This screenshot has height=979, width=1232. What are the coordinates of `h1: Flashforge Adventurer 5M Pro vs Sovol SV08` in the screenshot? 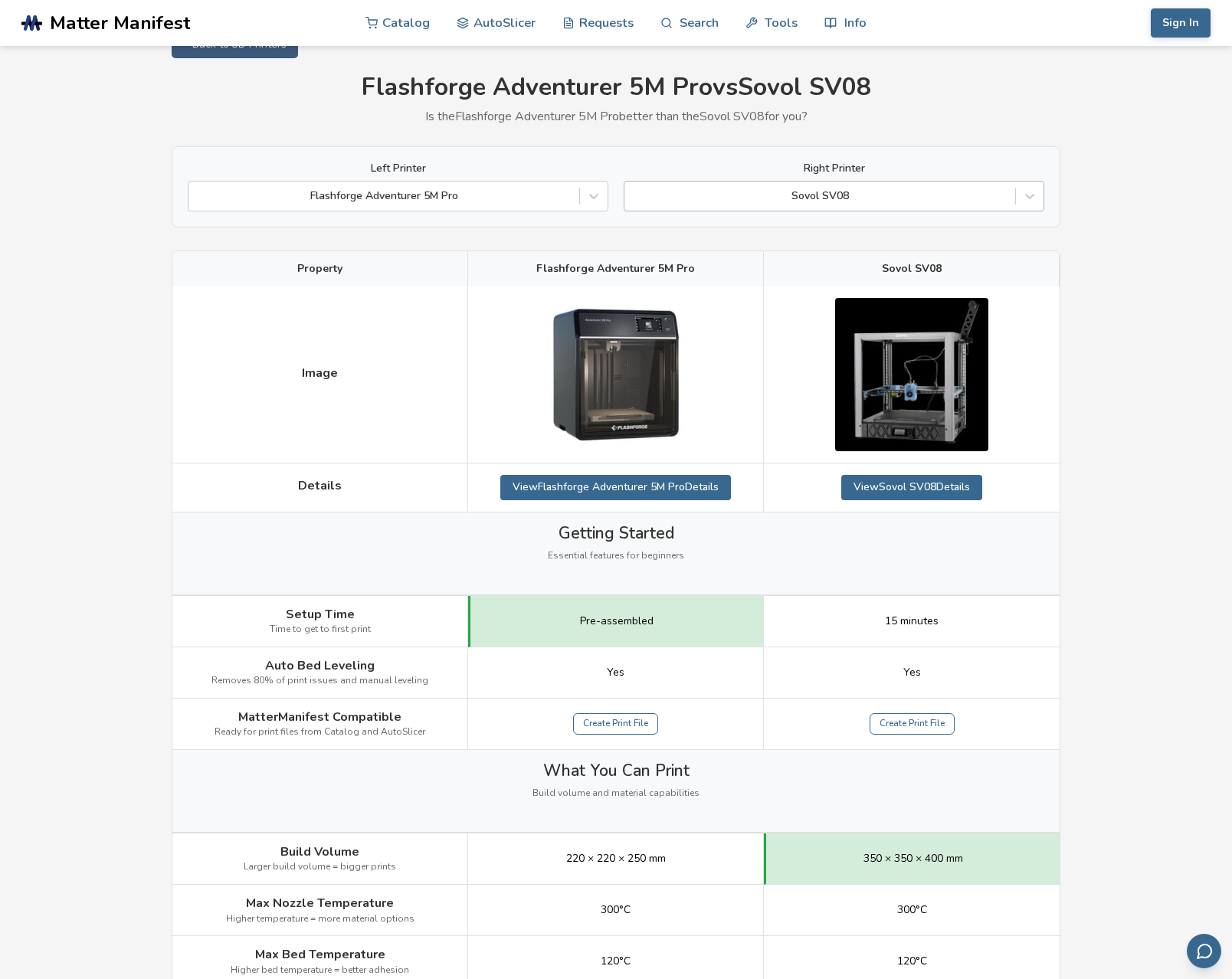 It's located at (616, 87).